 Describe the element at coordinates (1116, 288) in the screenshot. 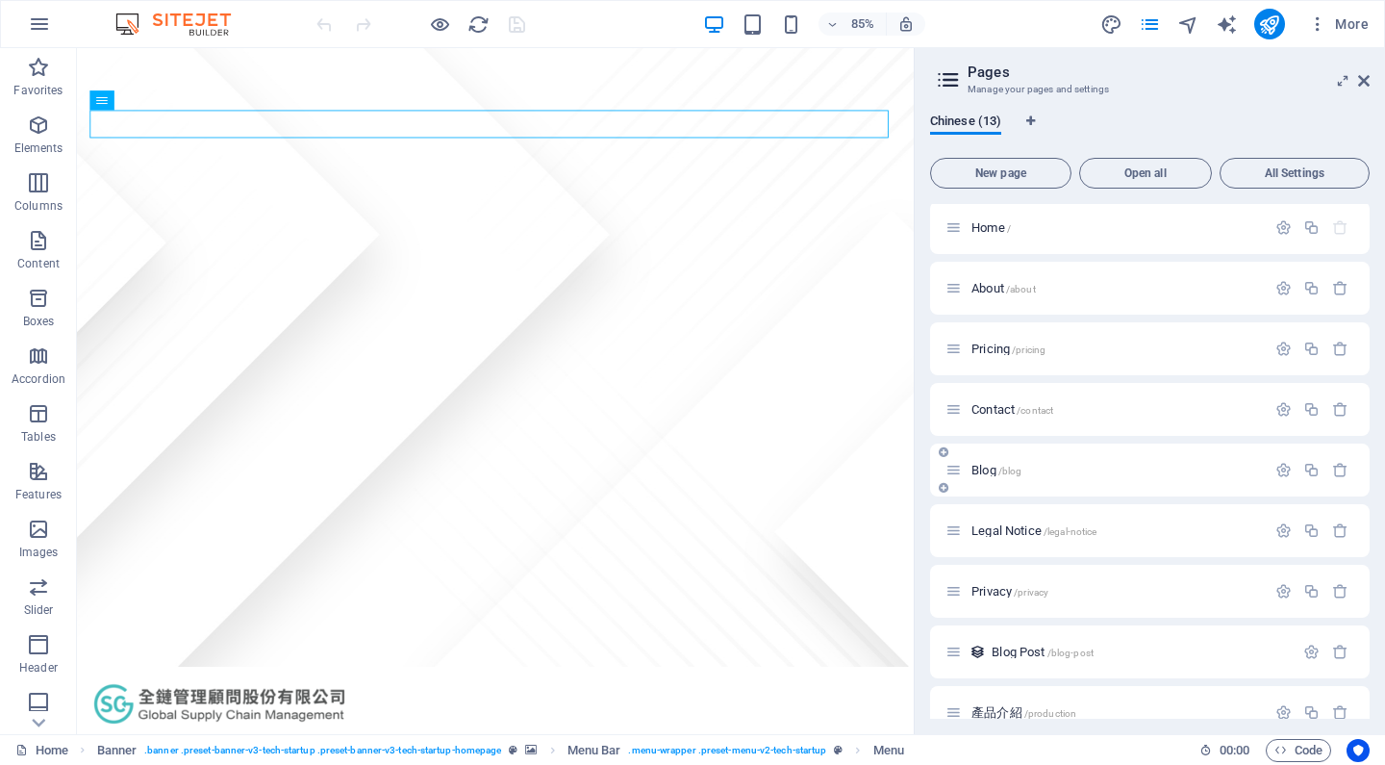

I see `div: About/about` at that location.